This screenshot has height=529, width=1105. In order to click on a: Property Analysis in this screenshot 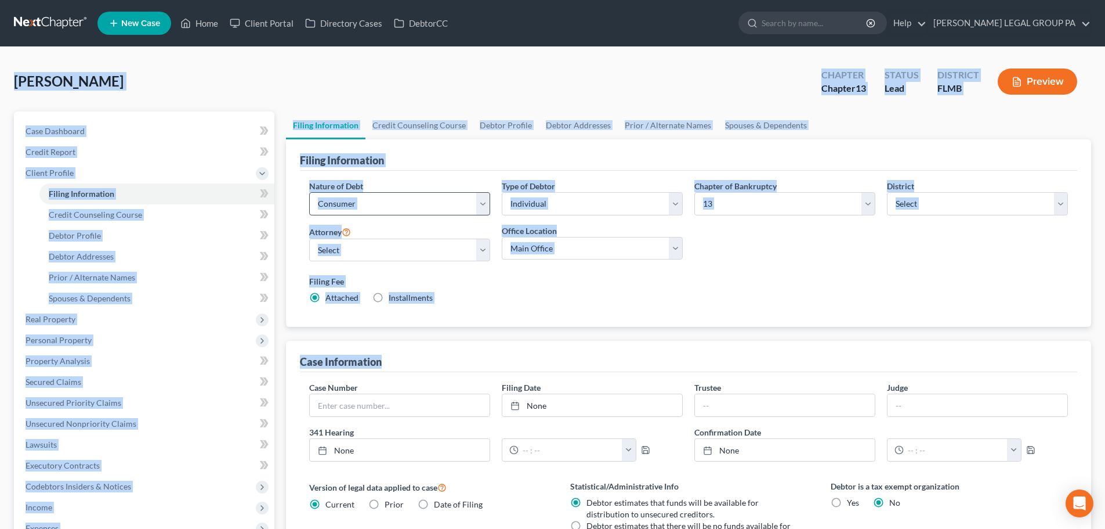, I will do `click(145, 361)`.